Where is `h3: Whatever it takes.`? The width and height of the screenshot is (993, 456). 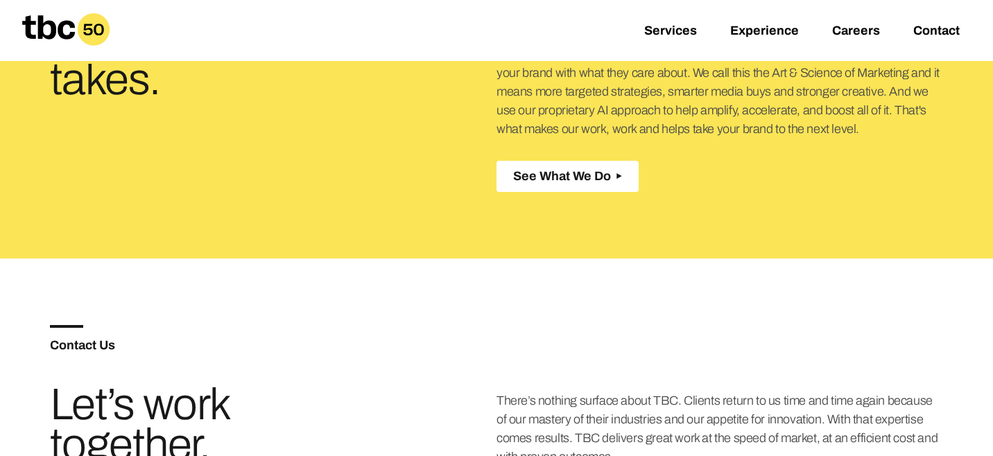 h3: Whatever it takes. is located at coordinates (199, 60).